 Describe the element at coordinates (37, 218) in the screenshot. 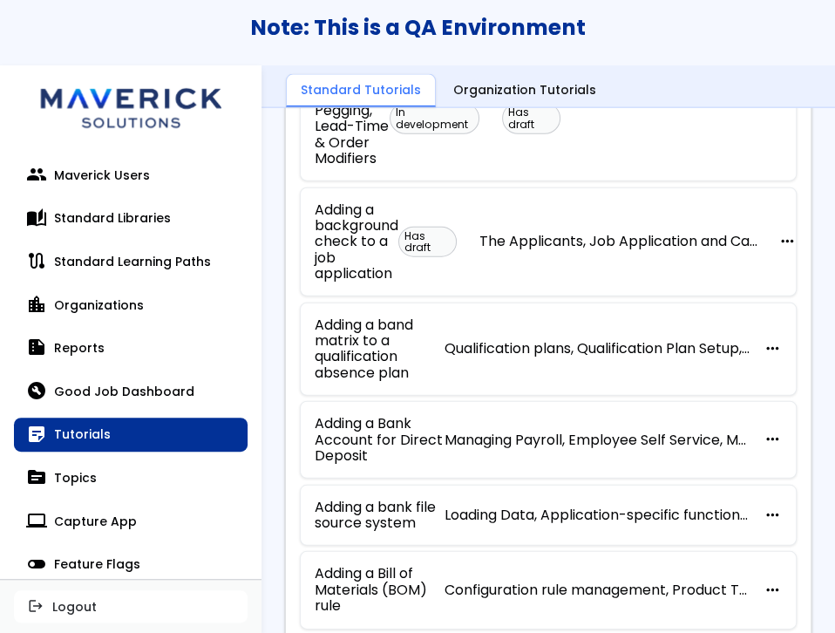

I see `span: auto_stories` at that location.